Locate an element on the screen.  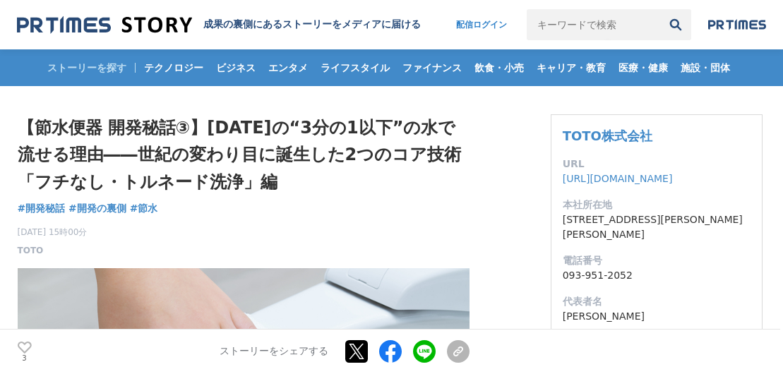
img: 成果の裏側にあるストーリーをメディアに届ける is located at coordinates (105, 25).